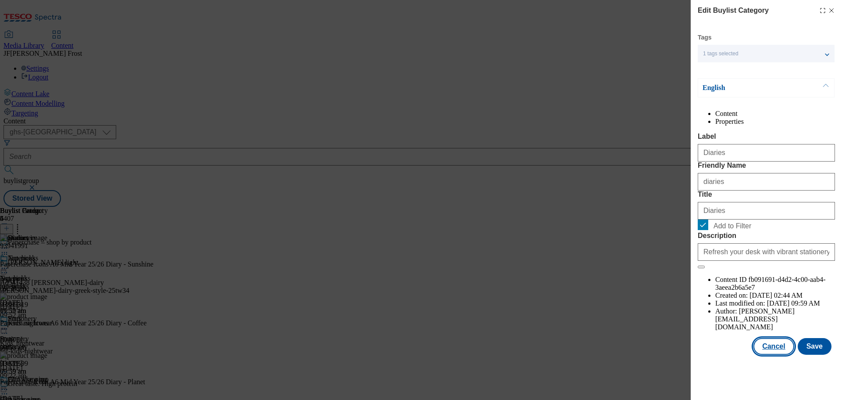  What do you see at coordinates (721, 54) in the screenshot?
I see `span: 1 tags selected` at bounding box center [721, 54].